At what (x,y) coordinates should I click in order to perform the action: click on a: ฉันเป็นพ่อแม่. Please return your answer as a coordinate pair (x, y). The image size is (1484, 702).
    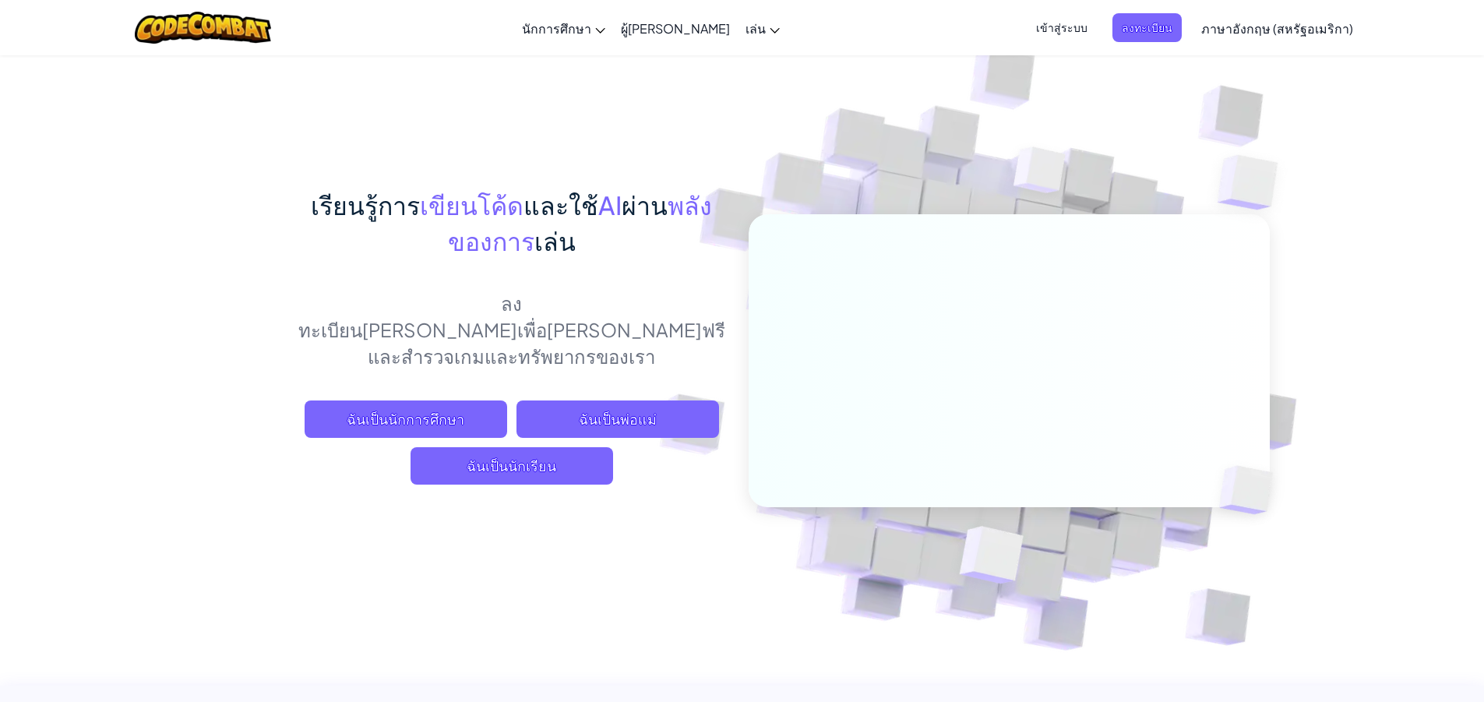
    Looking at the image, I should click on (618, 419).